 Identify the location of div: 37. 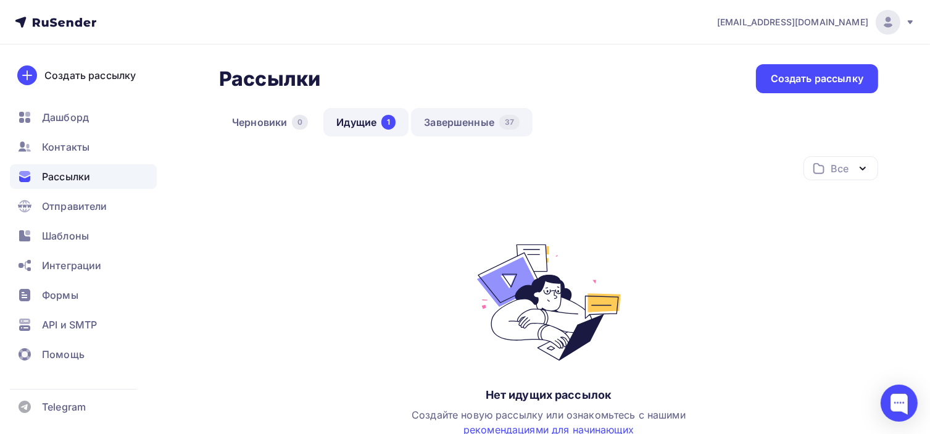
(509, 122).